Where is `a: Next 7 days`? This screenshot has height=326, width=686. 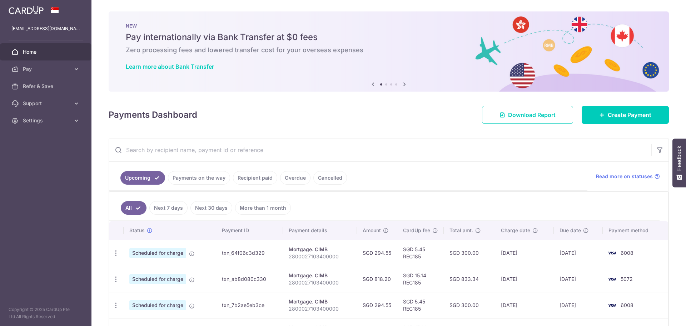 a: Next 7 days is located at coordinates (168, 208).